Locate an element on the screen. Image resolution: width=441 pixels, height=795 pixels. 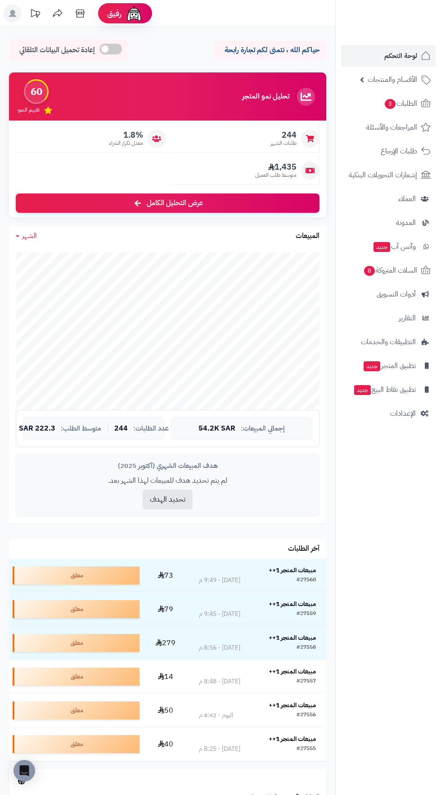
span: 1.8% is located at coordinates (126, 135).